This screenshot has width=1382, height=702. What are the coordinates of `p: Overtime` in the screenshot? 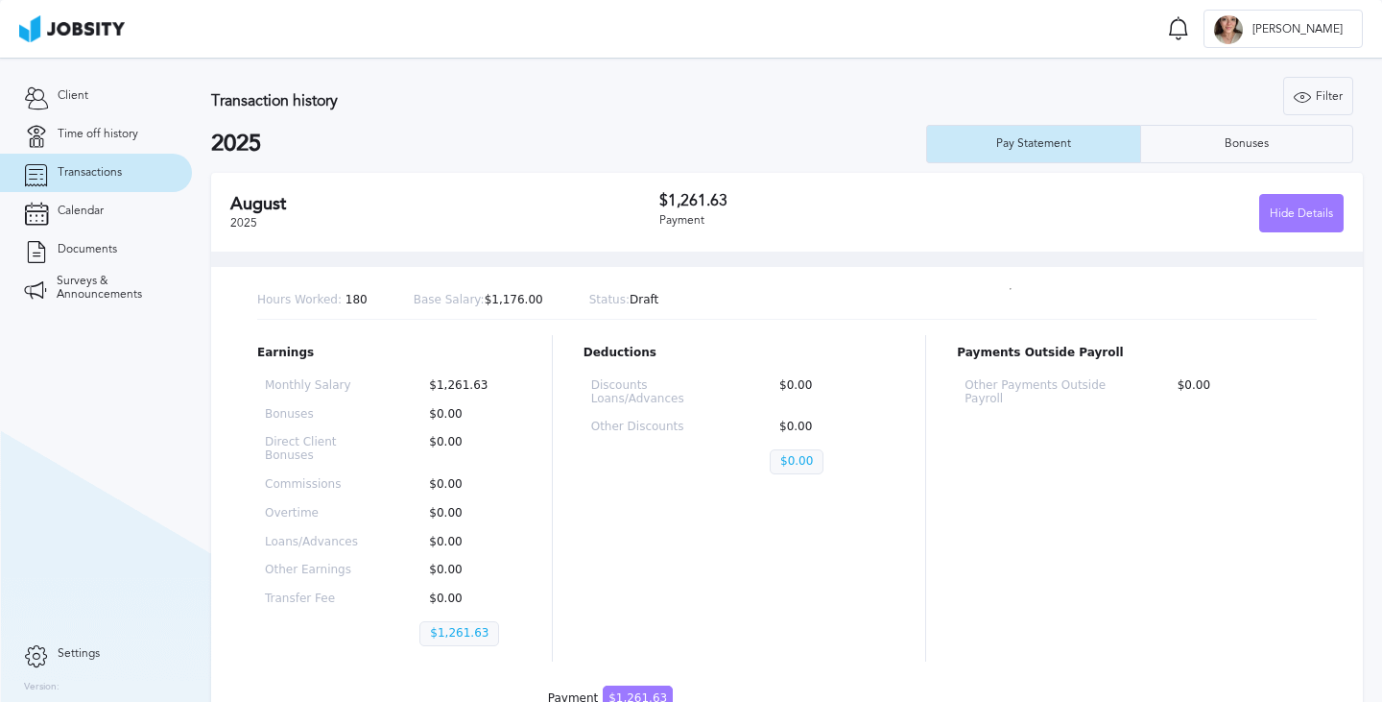 It's located at (311, 514).